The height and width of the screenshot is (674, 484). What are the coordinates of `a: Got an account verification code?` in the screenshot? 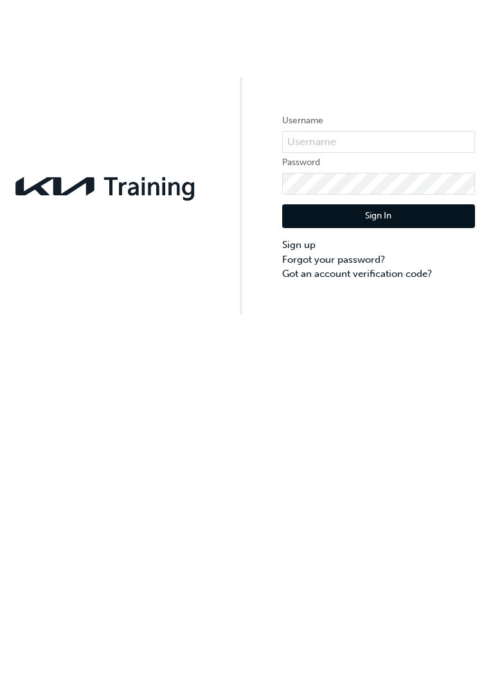 It's located at (378, 274).